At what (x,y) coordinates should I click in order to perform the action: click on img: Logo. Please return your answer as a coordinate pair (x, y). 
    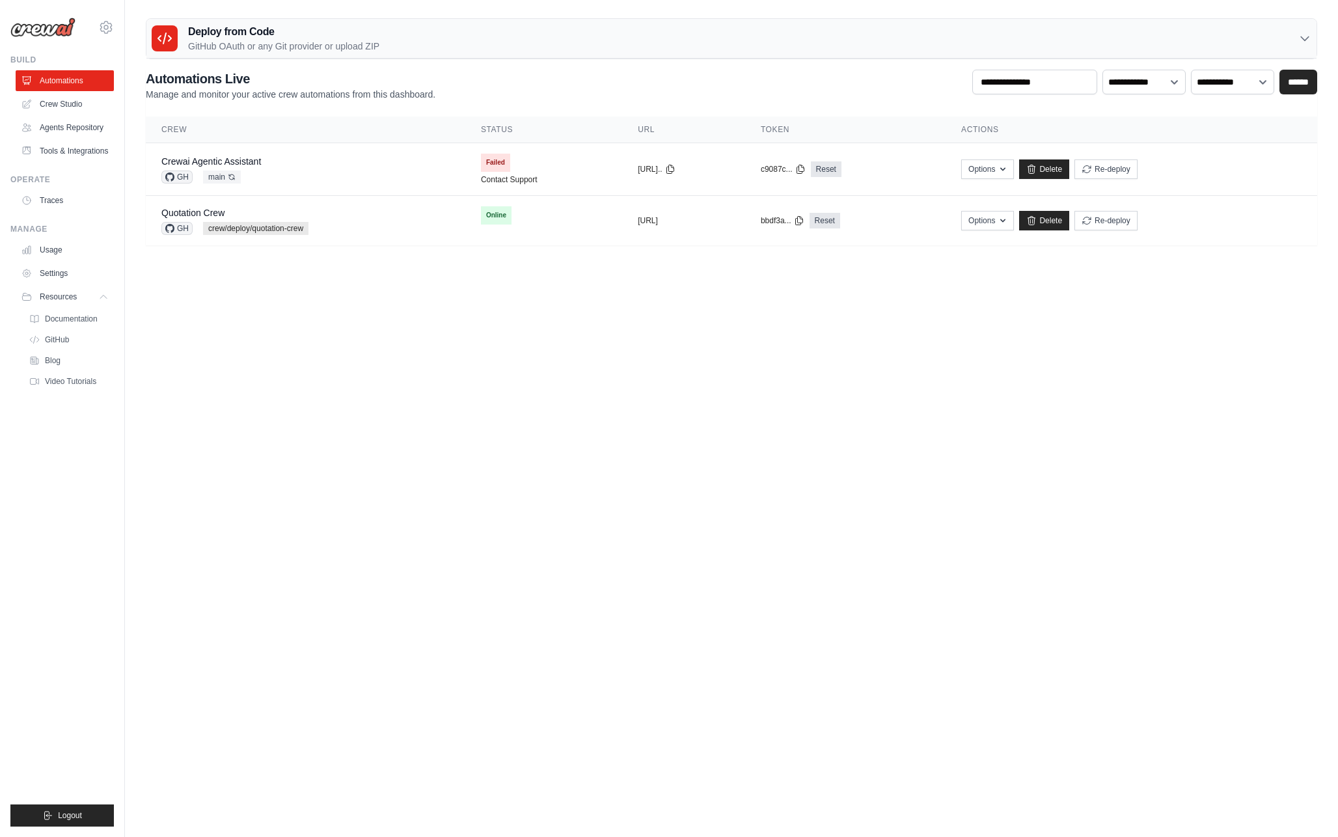
    Looking at the image, I should click on (43, 27).